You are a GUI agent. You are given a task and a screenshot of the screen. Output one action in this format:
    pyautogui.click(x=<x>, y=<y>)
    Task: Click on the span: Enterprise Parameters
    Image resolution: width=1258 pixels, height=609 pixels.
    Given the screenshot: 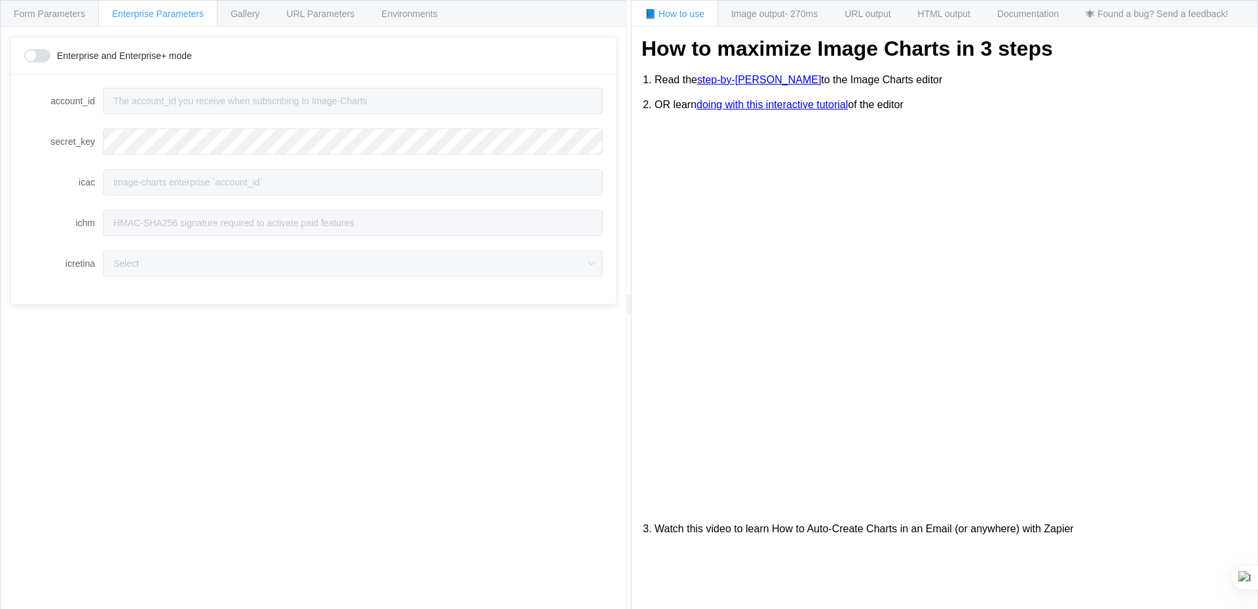 What is the action you would take?
    pyautogui.click(x=158, y=14)
    